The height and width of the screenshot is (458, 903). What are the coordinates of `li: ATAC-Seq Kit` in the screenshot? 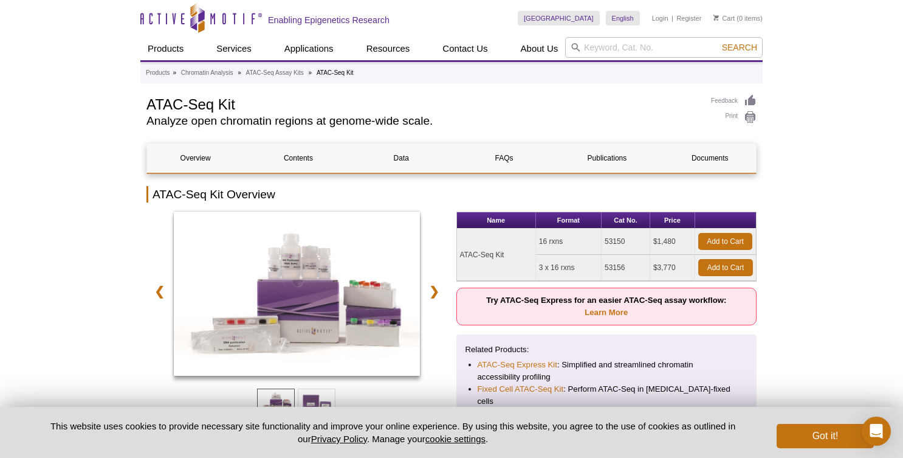 It's located at (335, 72).